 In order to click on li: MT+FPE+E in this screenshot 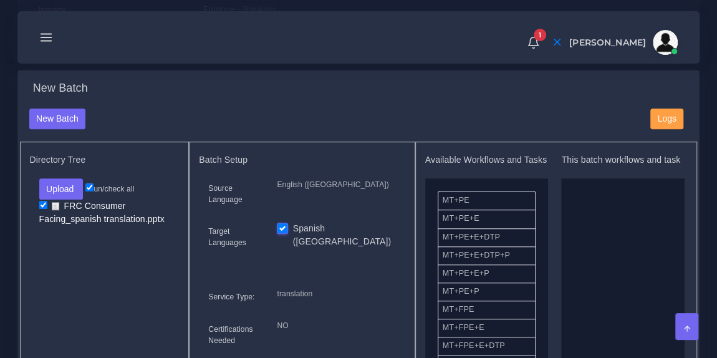, I will do `click(487, 328)`.